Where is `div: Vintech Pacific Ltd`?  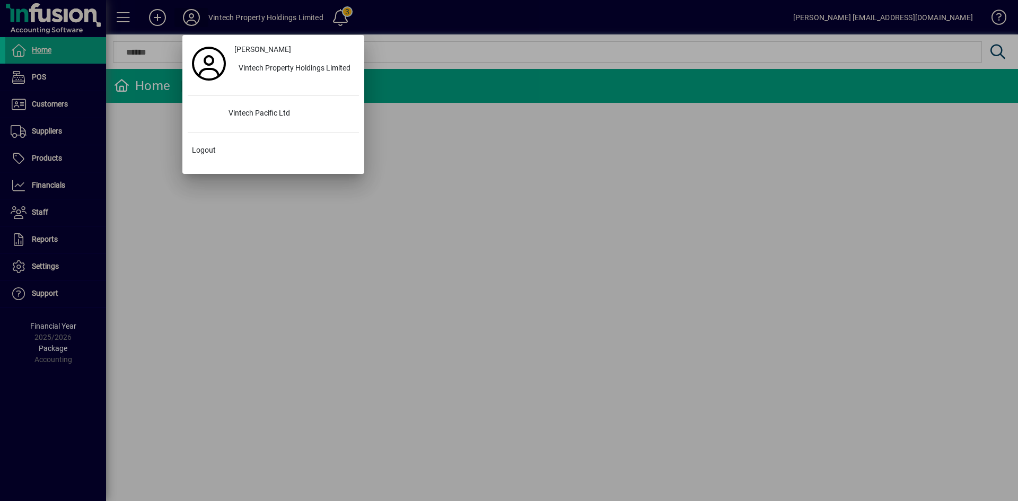
div: Vintech Pacific Ltd is located at coordinates (290, 114).